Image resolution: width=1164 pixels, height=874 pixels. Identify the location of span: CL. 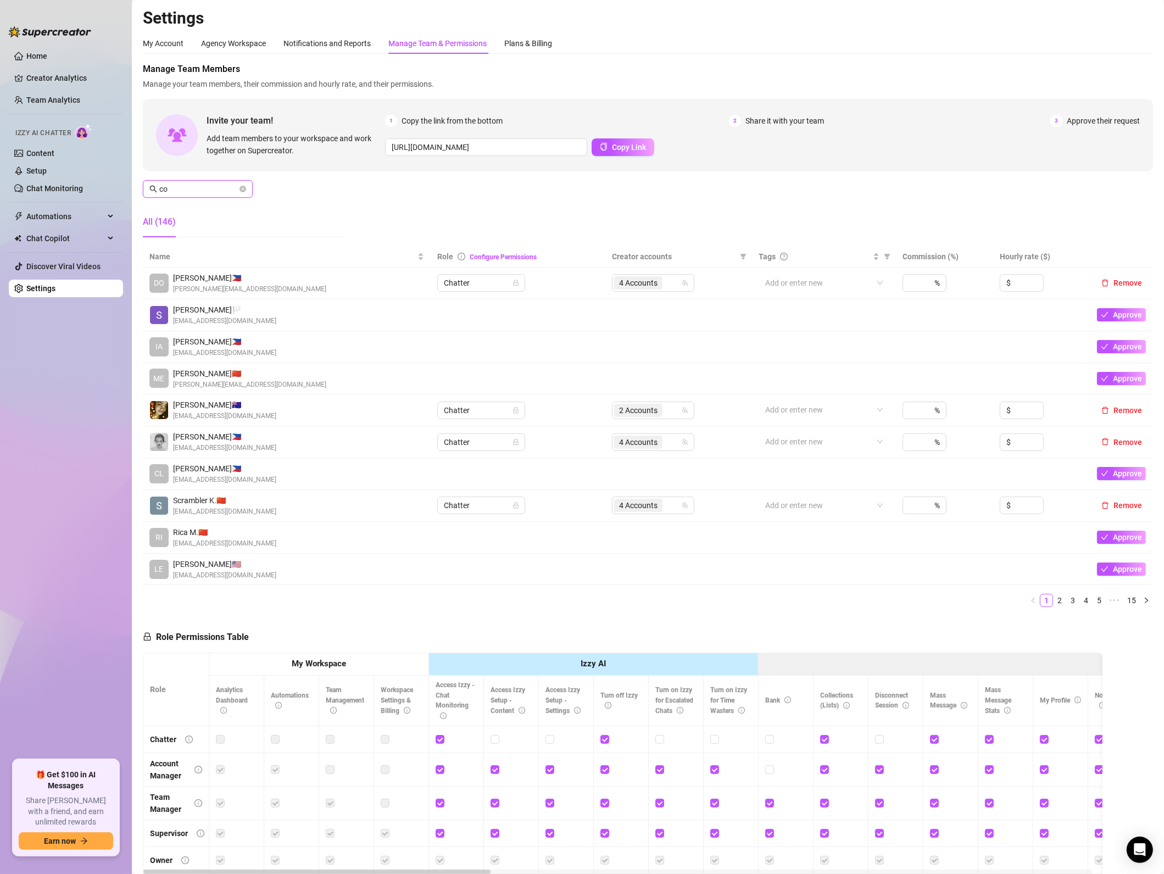
(159, 474).